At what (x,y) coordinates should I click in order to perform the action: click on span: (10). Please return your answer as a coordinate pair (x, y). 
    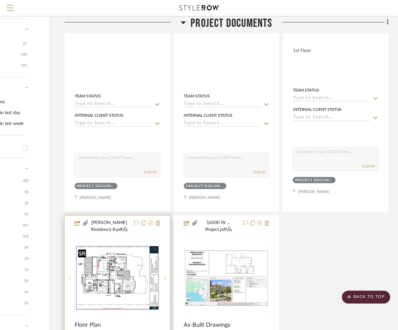
    Looking at the image, I should click on (26, 181).